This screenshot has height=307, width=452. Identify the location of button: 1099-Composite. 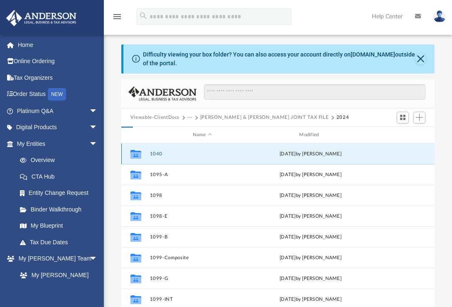
(202, 257).